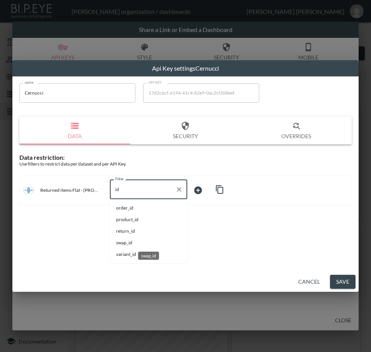 This screenshot has height=352, width=371. Describe the element at coordinates (148, 220) in the screenshot. I see `span: product_id` at that location.